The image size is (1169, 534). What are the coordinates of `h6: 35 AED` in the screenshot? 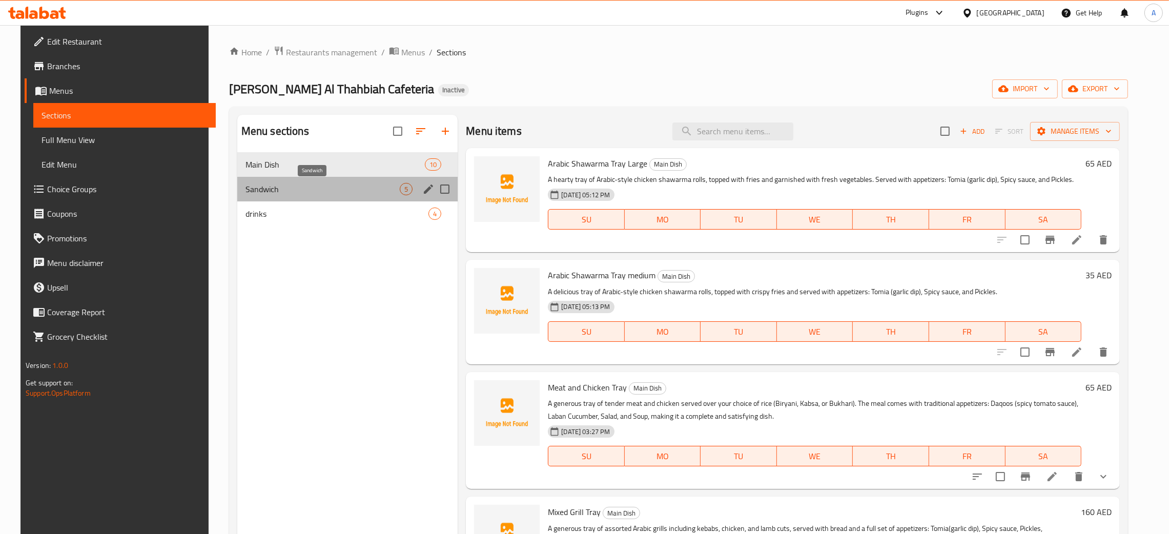 It's located at (1098, 275).